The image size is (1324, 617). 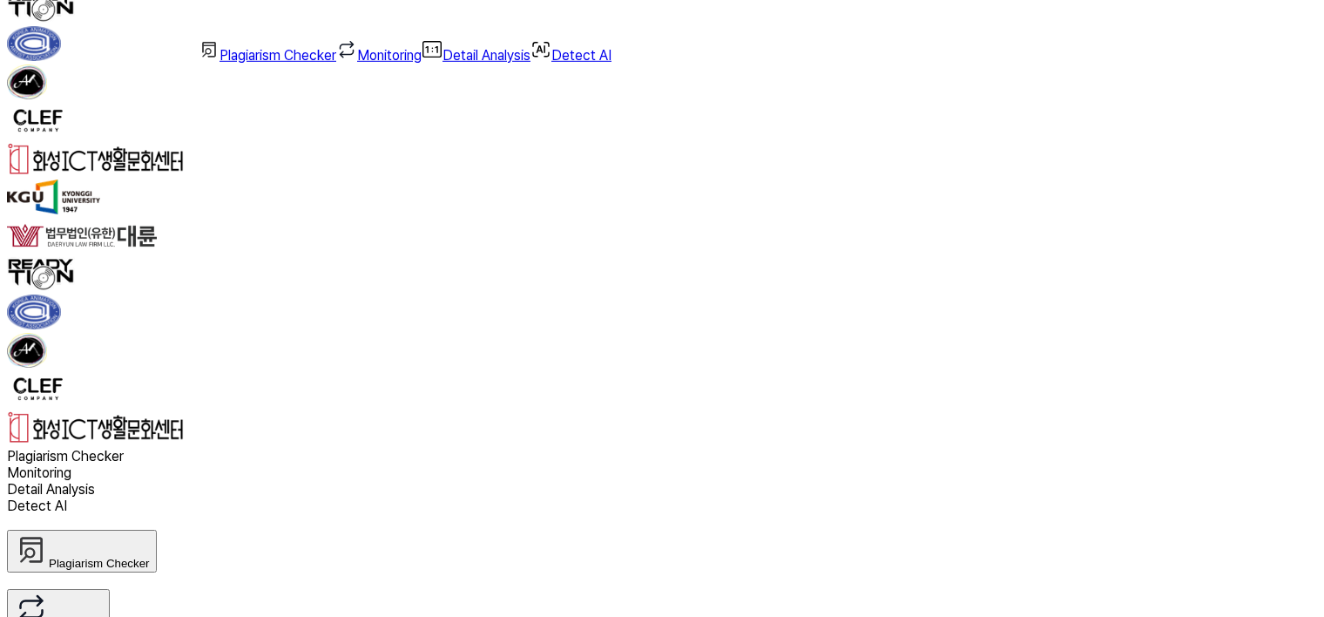 What do you see at coordinates (38, 388) in the screenshot?
I see `img: partner-logo-12` at bounding box center [38, 388].